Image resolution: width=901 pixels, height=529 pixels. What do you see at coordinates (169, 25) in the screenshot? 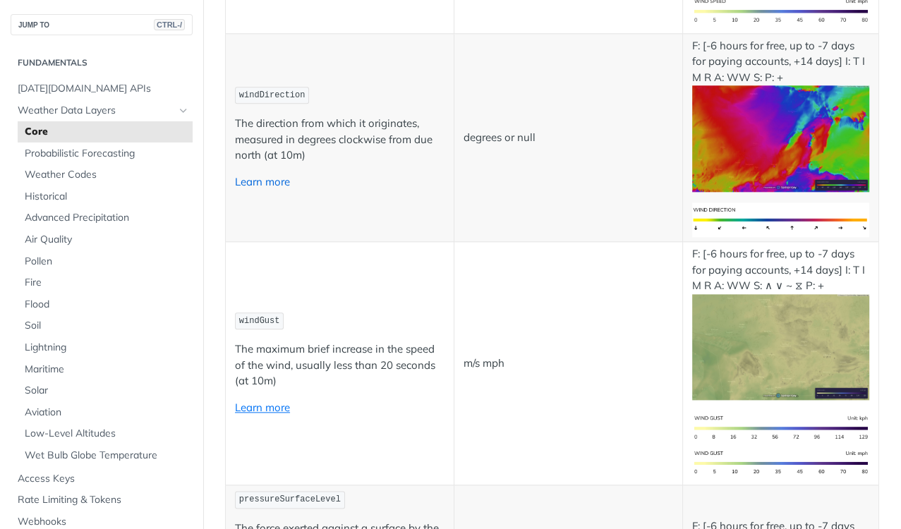
I see `span: CTRL-/` at bounding box center [169, 25].